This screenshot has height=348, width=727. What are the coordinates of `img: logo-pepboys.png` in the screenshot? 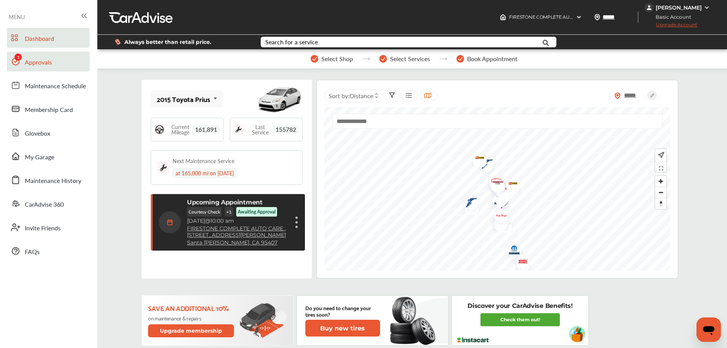 It's located at (498, 217).